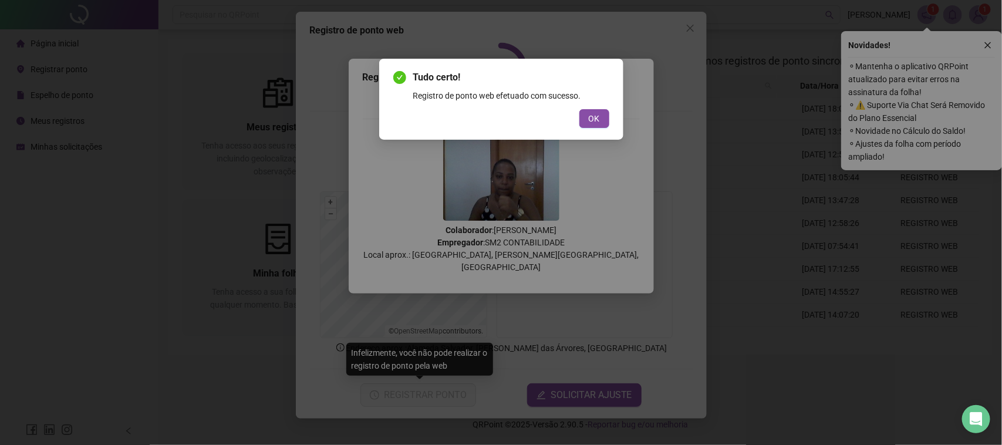 The width and height of the screenshot is (1002, 445). I want to click on span: Tudo certo!, so click(511, 77).